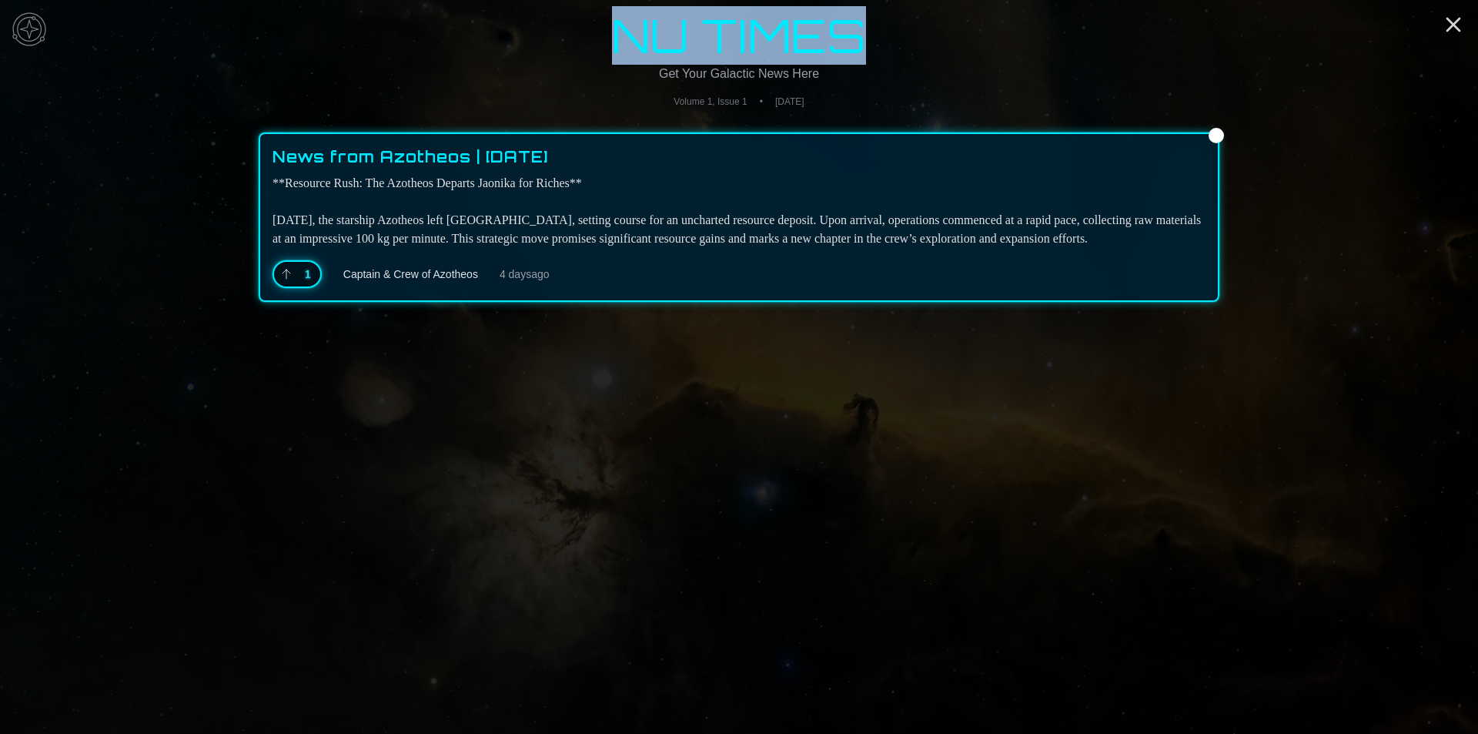  What do you see at coordinates (29, 29) in the screenshot?
I see `img: menu` at bounding box center [29, 29].